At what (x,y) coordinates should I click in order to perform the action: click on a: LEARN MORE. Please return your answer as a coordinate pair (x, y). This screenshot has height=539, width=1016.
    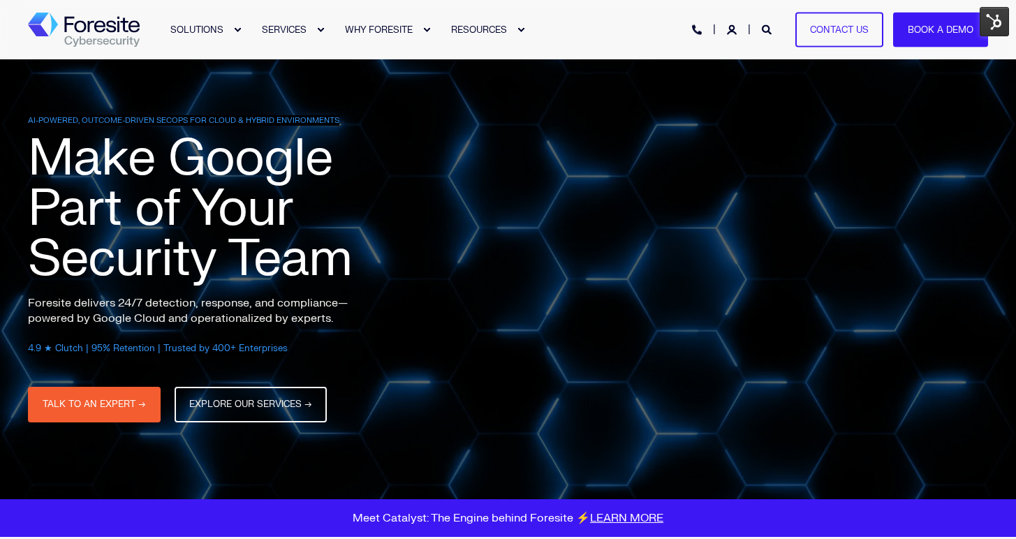
    Looking at the image, I should click on (627, 518).